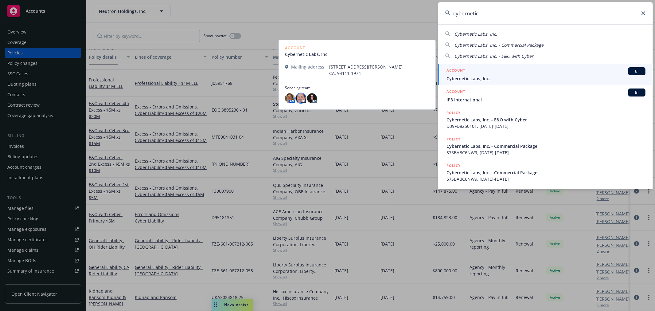 This screenshot has width=655, height=311. I want to click on a: ACCOUNTBICybernetic Labs, Inc., so click(545, 74).